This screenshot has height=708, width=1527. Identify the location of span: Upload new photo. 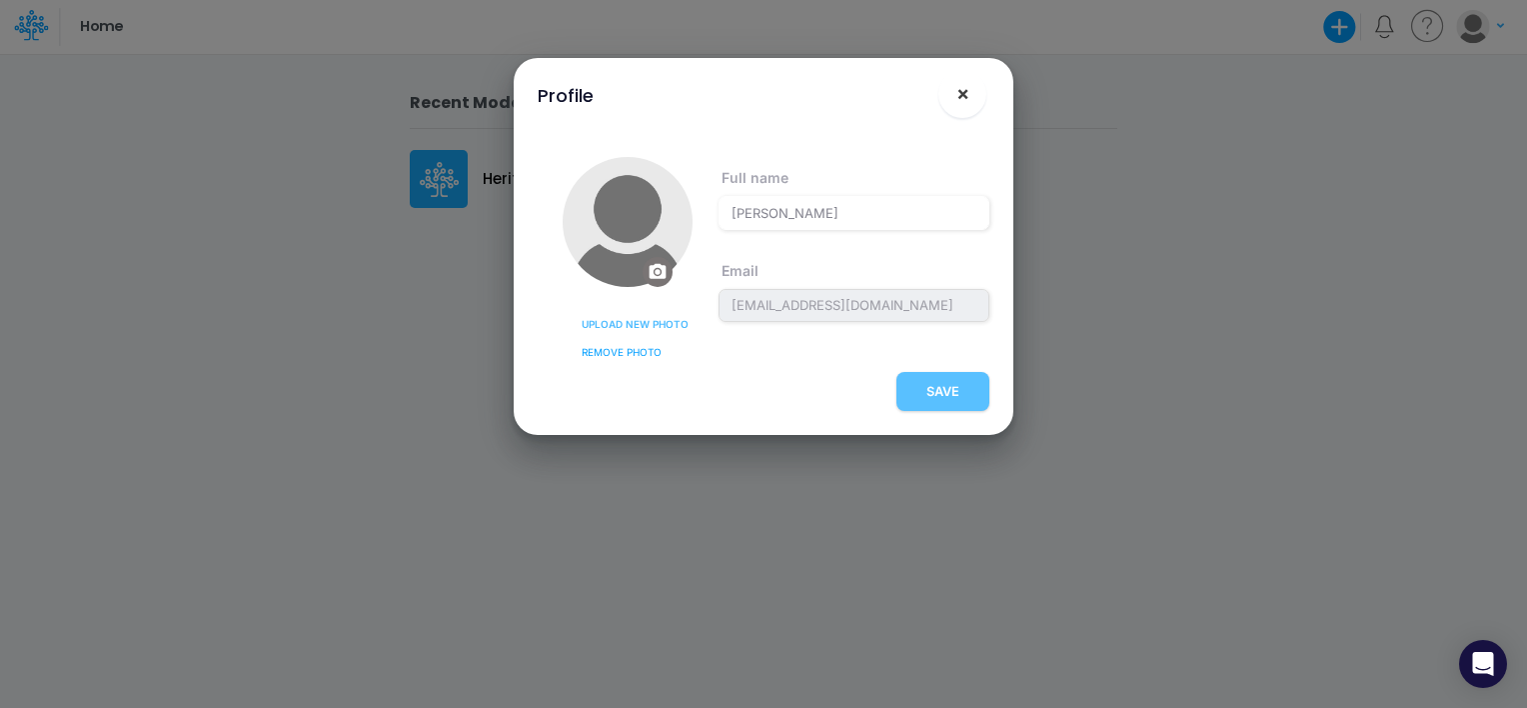
(635, 324).